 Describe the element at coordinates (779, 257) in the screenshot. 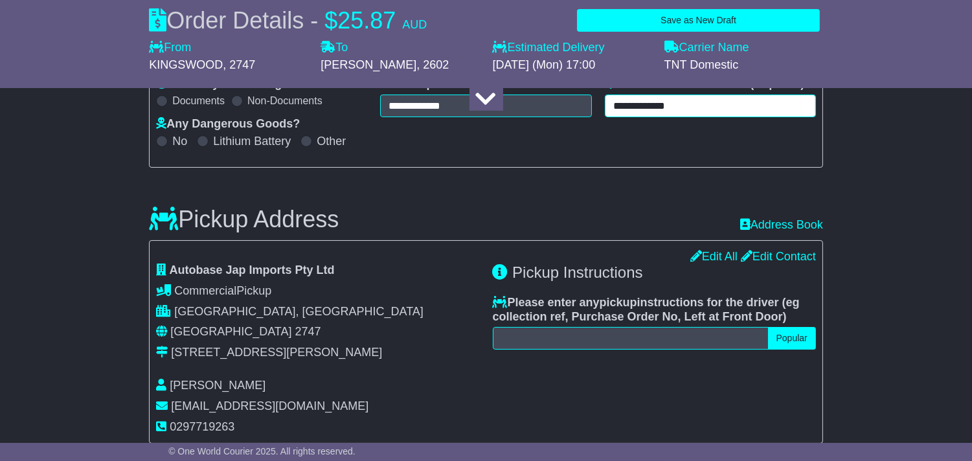

I see `a: Edit Contact` at that location.